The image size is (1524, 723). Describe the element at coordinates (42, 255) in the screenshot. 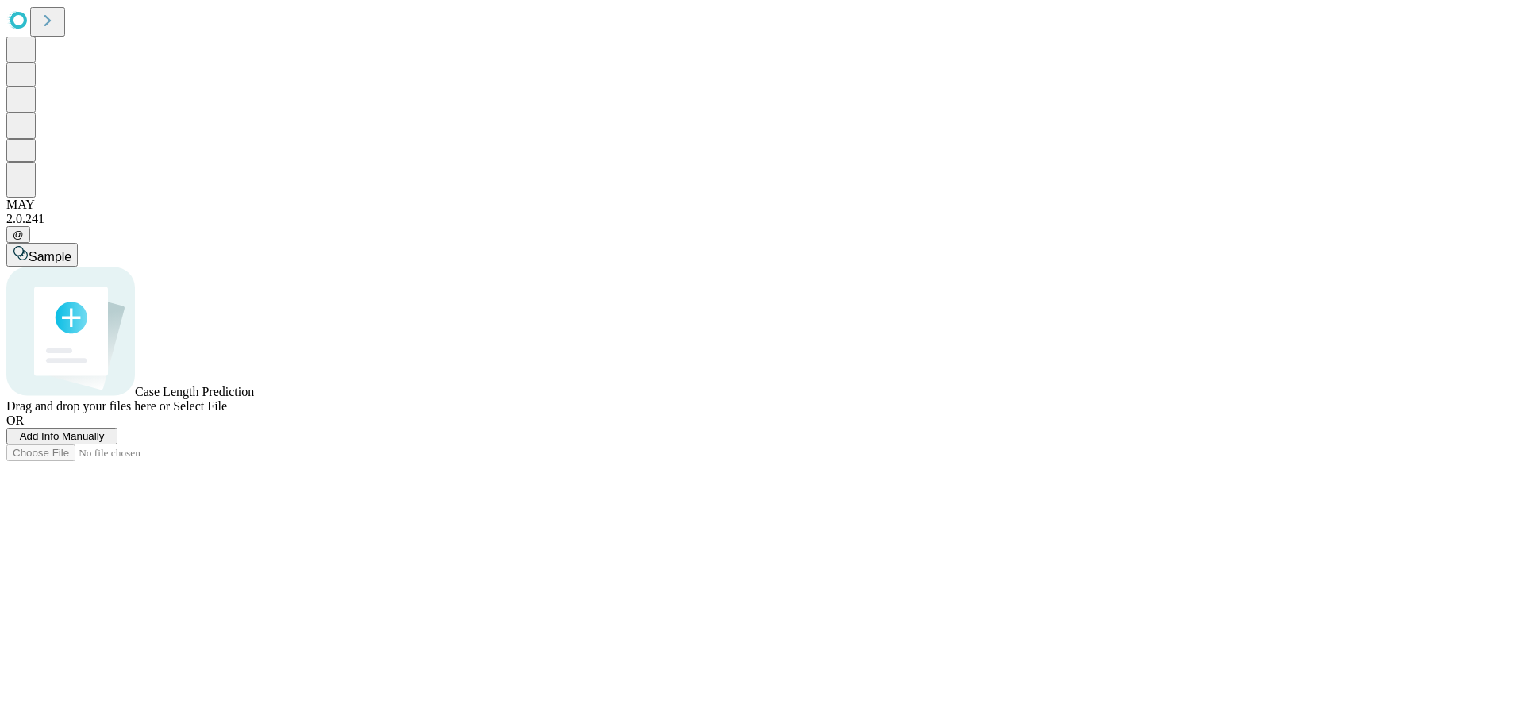

I see `button: Sample` at that location.